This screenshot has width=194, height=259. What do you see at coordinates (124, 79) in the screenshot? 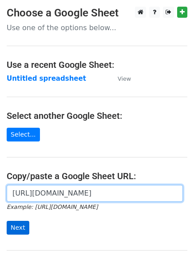
I see `small: View` at bounding box center [124, 79].